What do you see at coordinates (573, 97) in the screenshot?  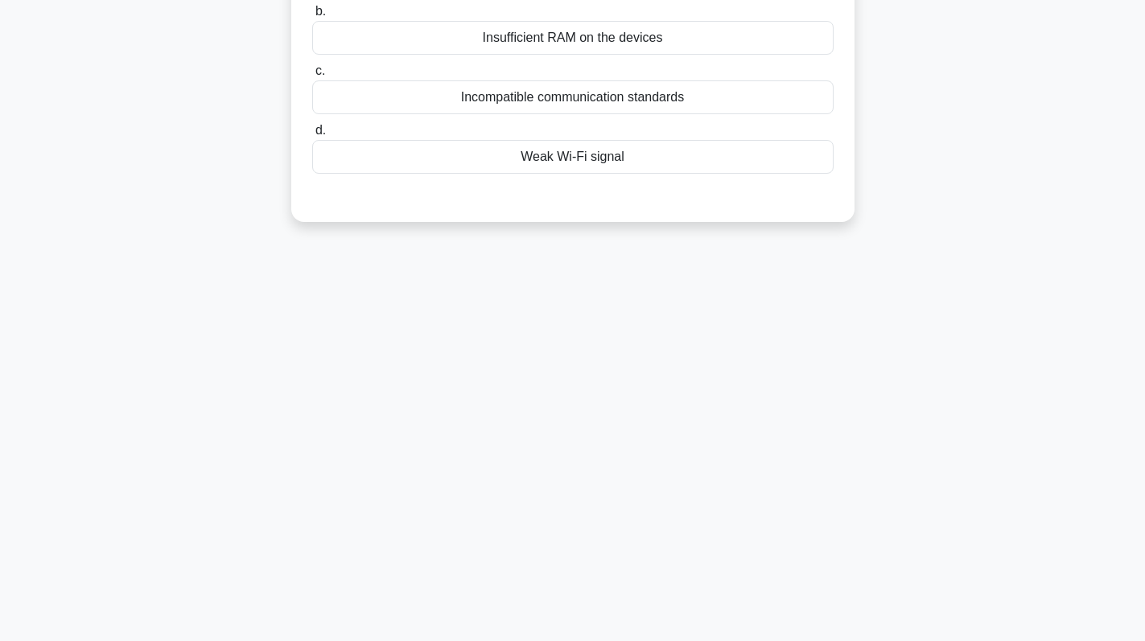 I see `div: Incompatible communication standards` at bounding box center [573, 97].